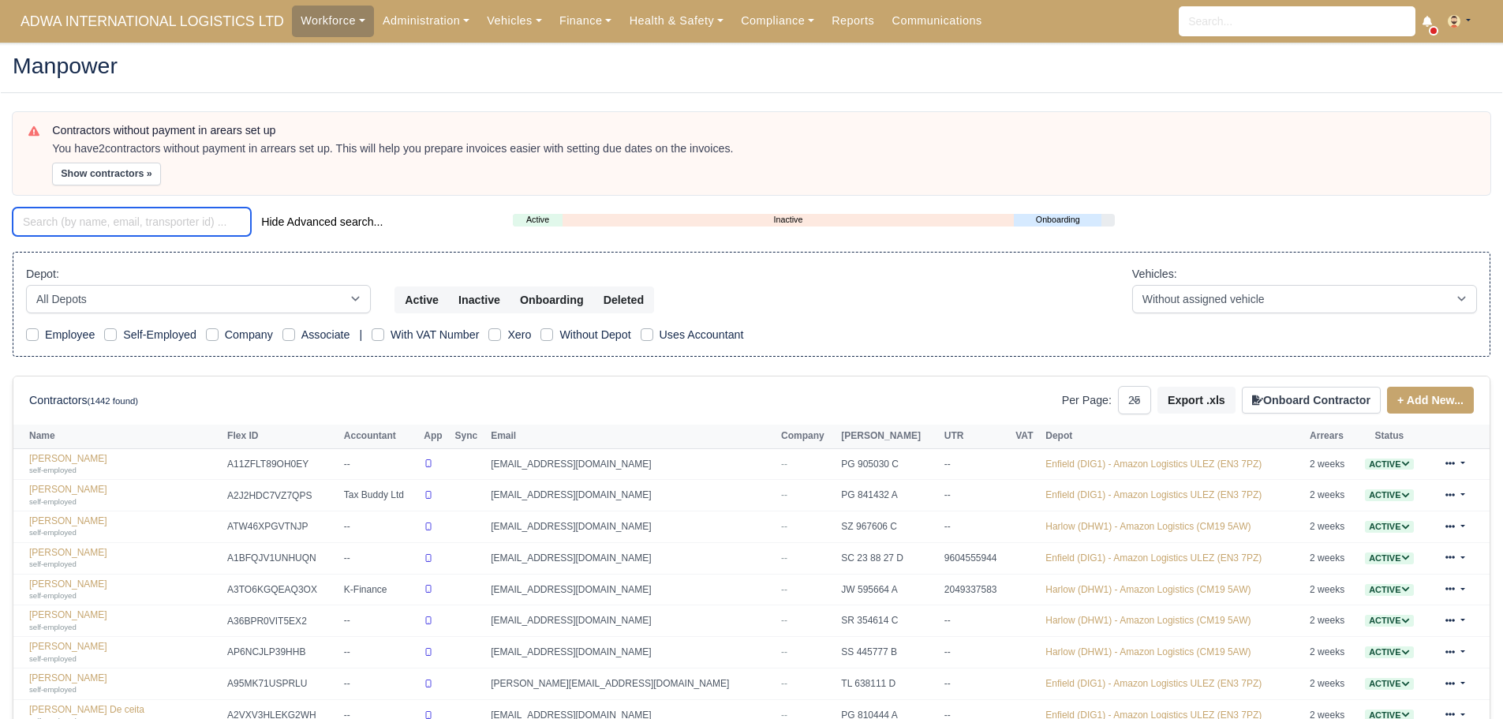 This screenshot has height=719, width=1503. What do you see at coordinates (470, 436) in the screenshot?
I see `th: Sync` at bounding box center [470, 436].